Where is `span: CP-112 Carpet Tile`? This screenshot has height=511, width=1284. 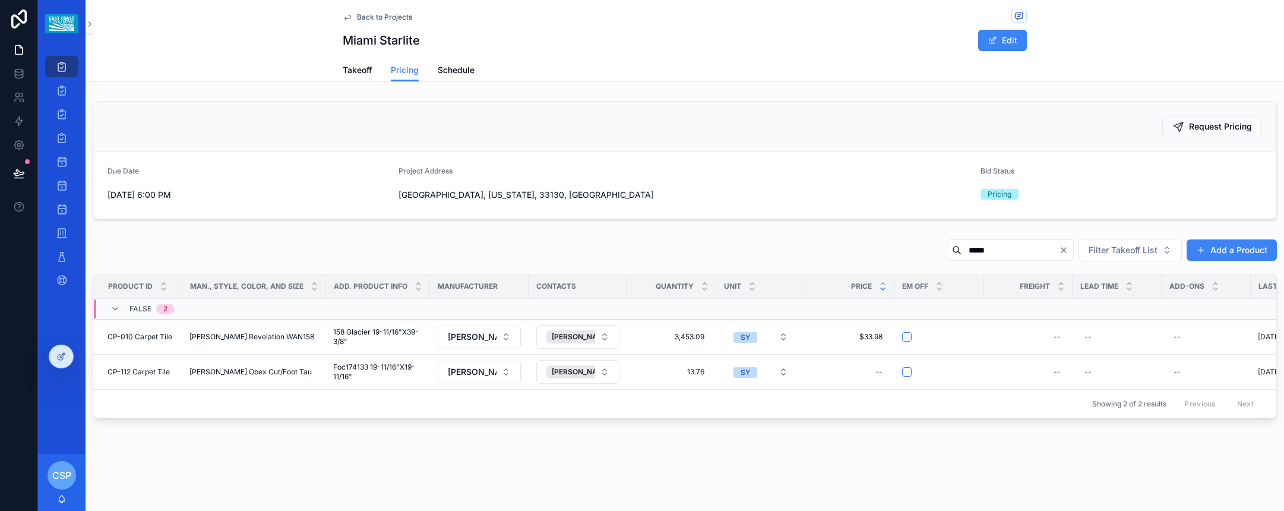 span: CP-112 Carpet Tile is located at coordinates (138, 372).